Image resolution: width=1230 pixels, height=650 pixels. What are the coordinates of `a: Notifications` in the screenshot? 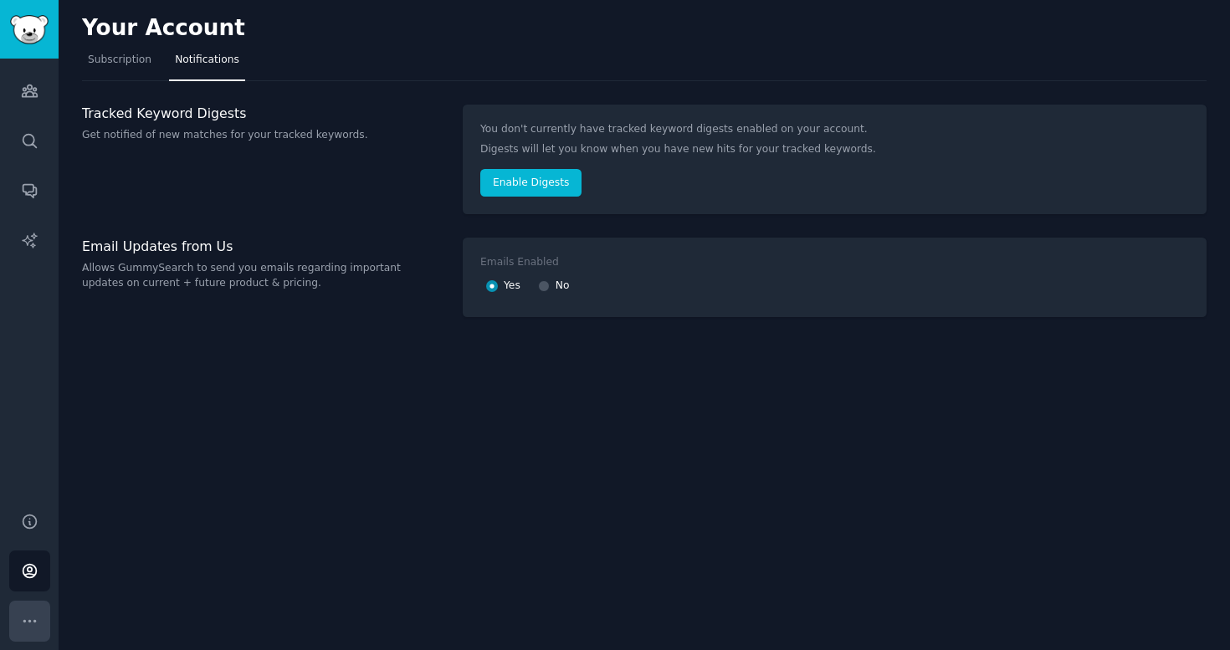 It's located at (207, 64).